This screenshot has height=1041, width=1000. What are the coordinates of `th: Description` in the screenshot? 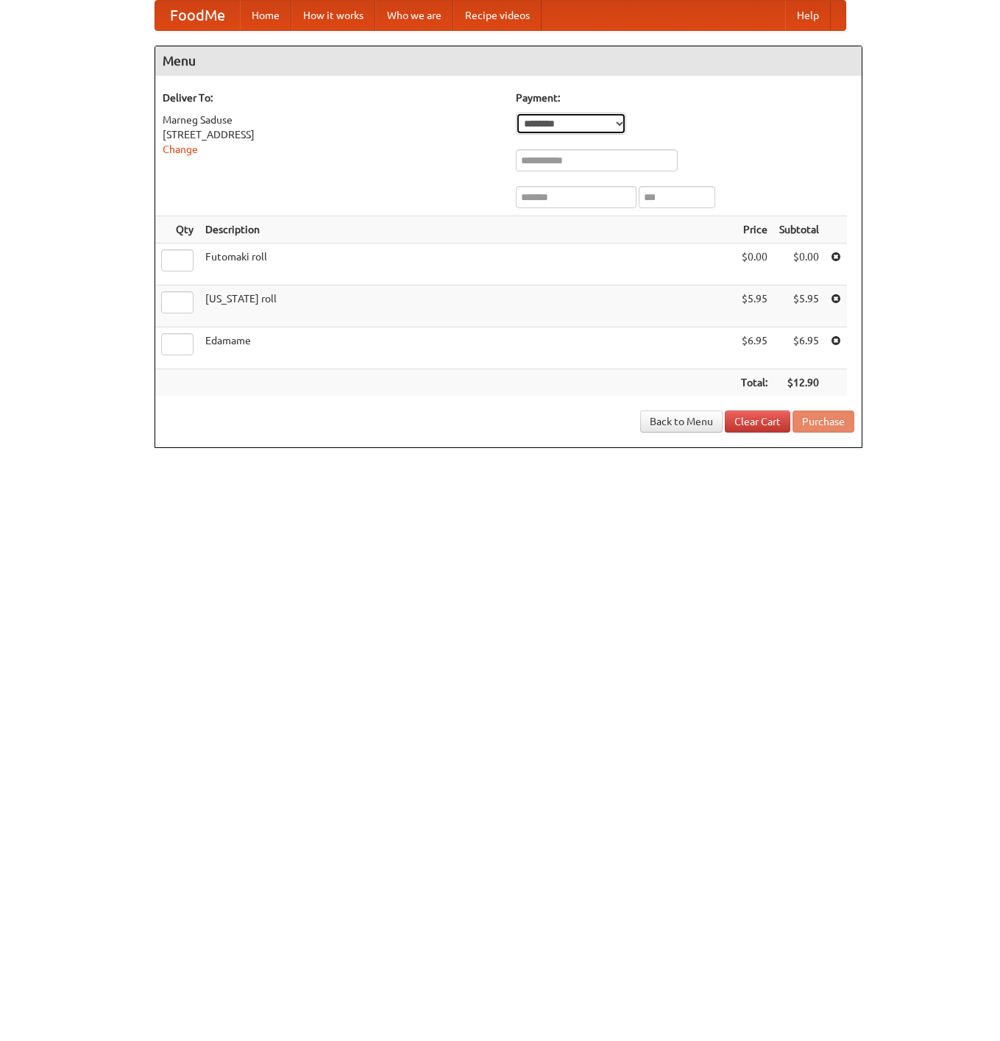 It's located at (467, 230).